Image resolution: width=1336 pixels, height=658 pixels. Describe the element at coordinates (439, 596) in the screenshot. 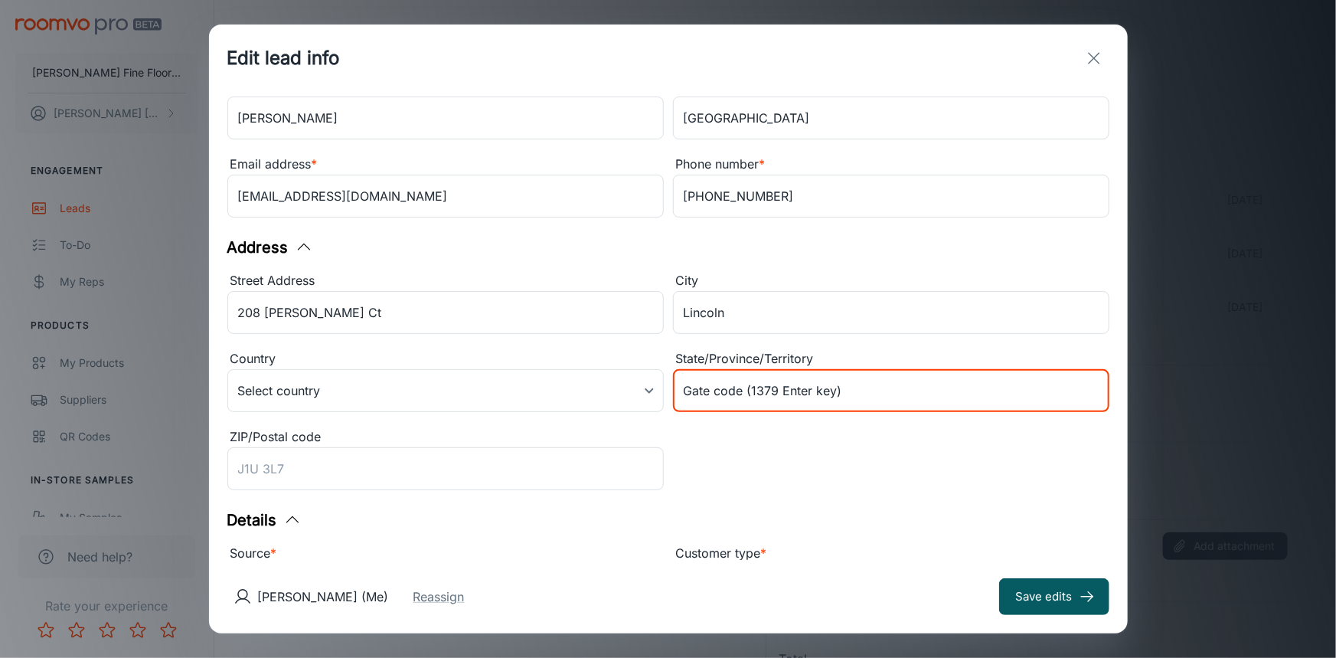

I see `button: Reassign` at that location.